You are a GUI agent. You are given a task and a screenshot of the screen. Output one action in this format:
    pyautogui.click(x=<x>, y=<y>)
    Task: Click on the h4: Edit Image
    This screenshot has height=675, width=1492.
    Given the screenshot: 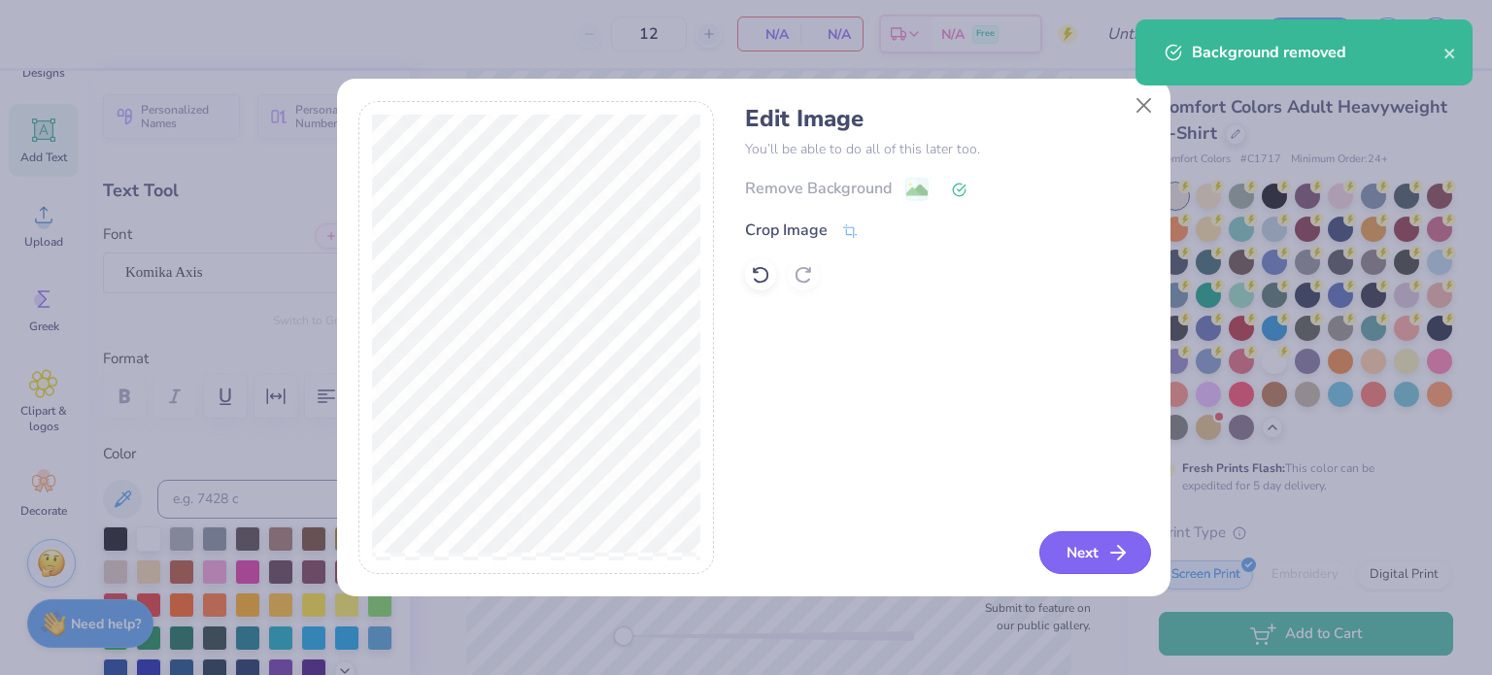 What is the action you would take?
    pyautogui.click(x=946, y=118)
    